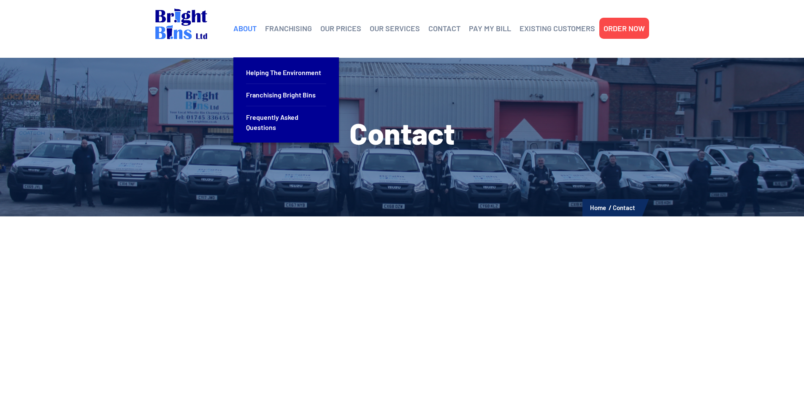 The image size is (804, 402). I want to click on a: CONTACT, so click(445, 28).